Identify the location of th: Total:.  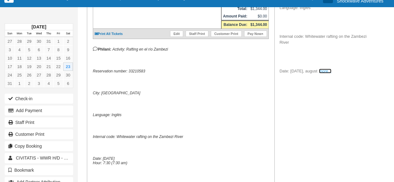
(235, 9).